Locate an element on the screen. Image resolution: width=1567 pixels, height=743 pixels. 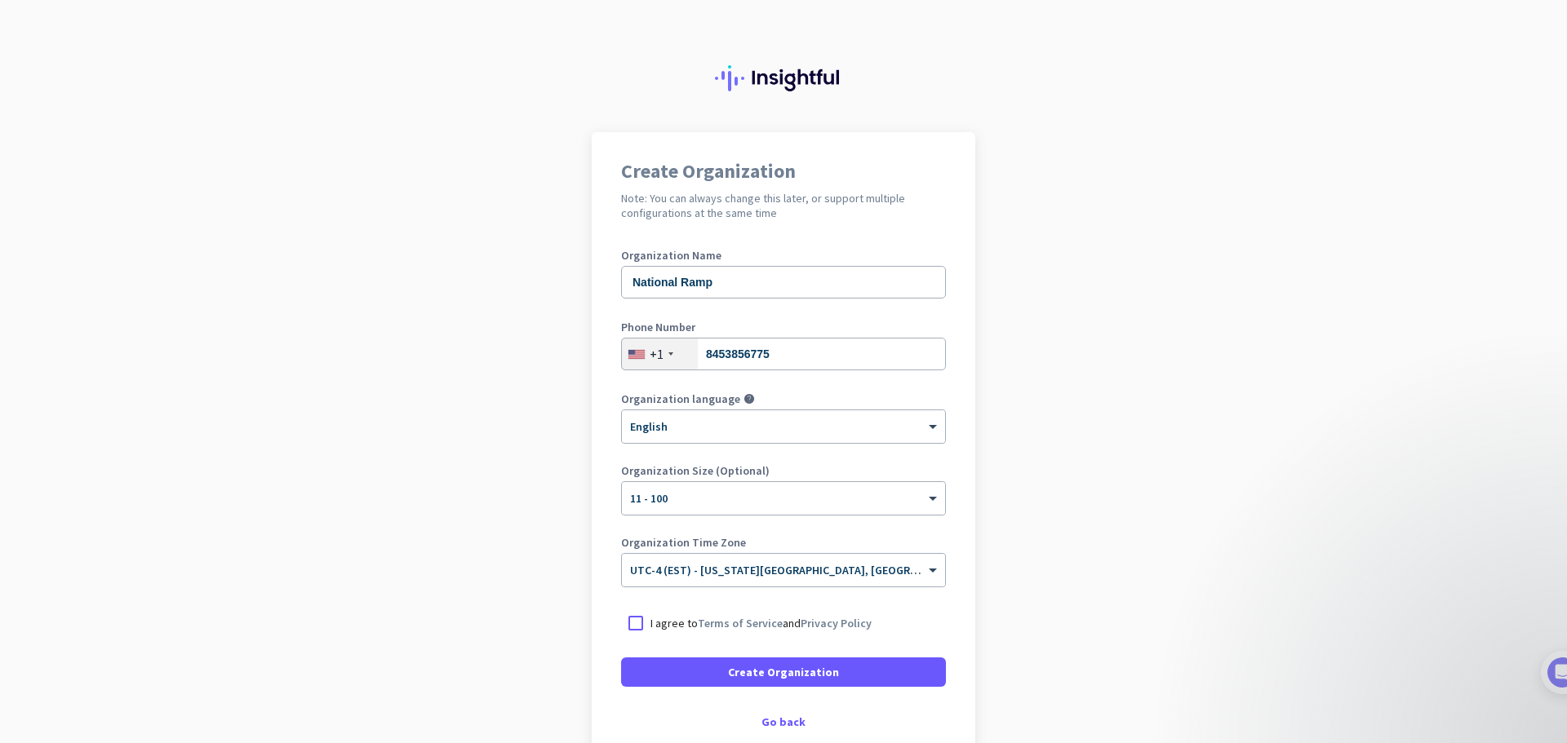
label: Organization Time Zone is located at coordinates (783, 543).